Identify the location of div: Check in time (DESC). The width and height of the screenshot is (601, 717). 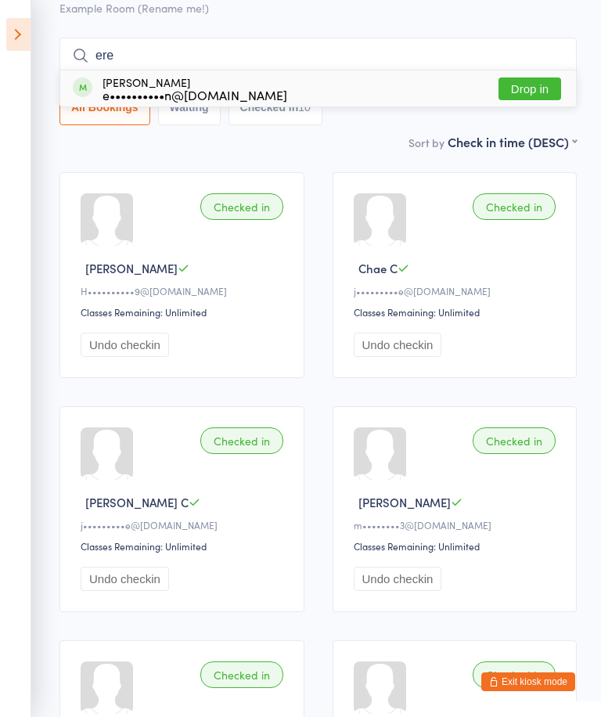
(512, 142).